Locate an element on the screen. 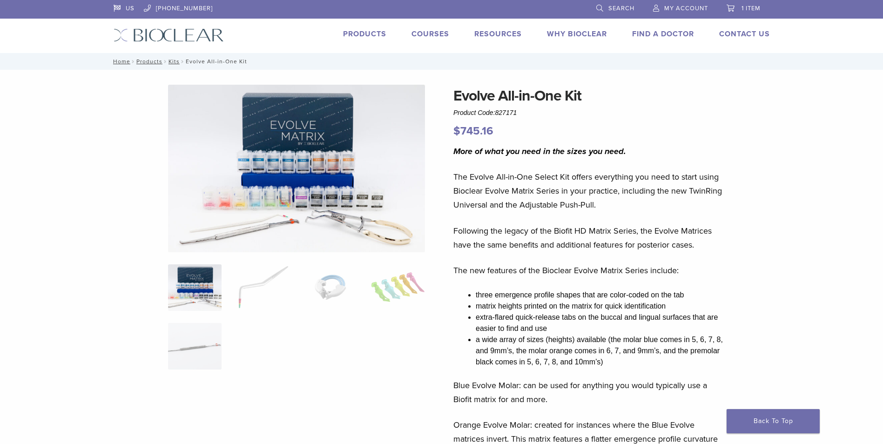 This screenshot has width=883, height=444. h1: Evolve All-in-One Kit is located at coordinates (590, 96).